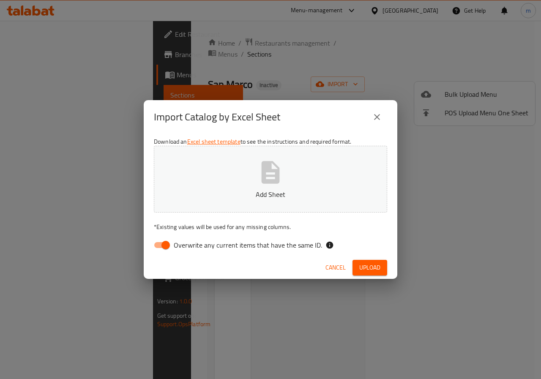  What do you see at coordinates (377, 117) in the screenshot?
I see `button: close` at bounding box center [377, 117].